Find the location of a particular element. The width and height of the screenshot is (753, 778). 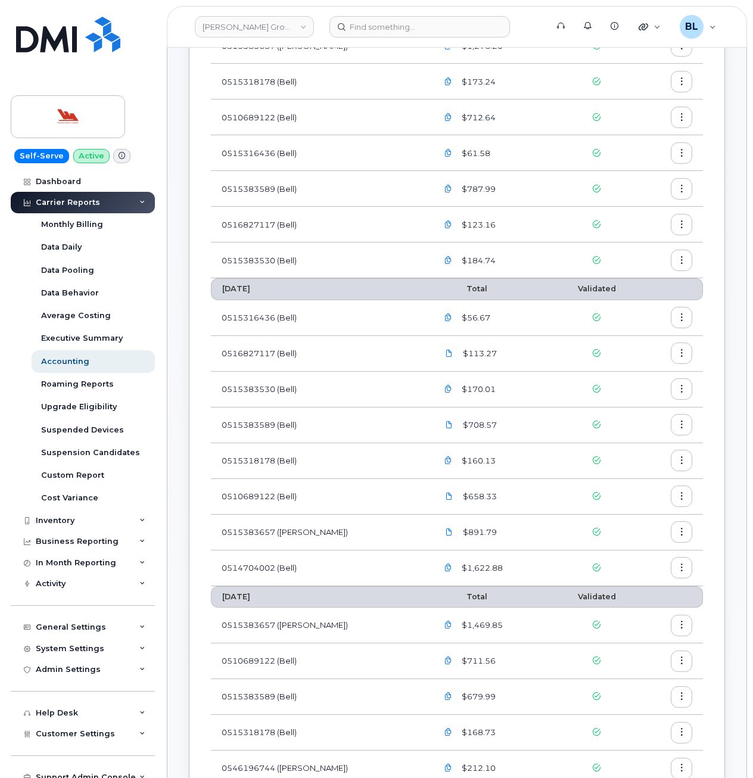

a: PDF_515383589_181_0000000000.pdf is located at coordinates (449, 425).